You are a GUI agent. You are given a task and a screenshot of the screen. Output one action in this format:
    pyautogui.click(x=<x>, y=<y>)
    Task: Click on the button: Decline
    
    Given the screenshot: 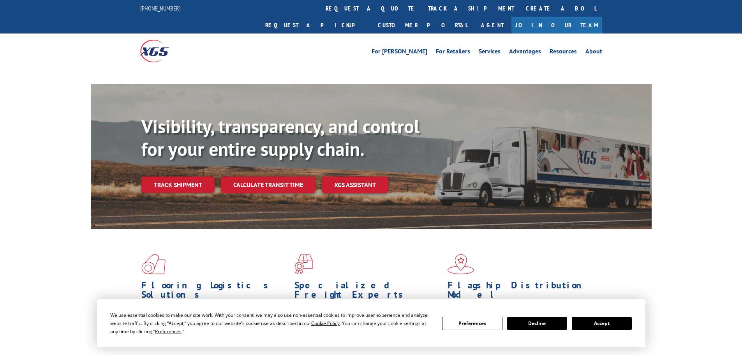 What is the action you would take?
    pyautogui.click(x=537, y=323)
    